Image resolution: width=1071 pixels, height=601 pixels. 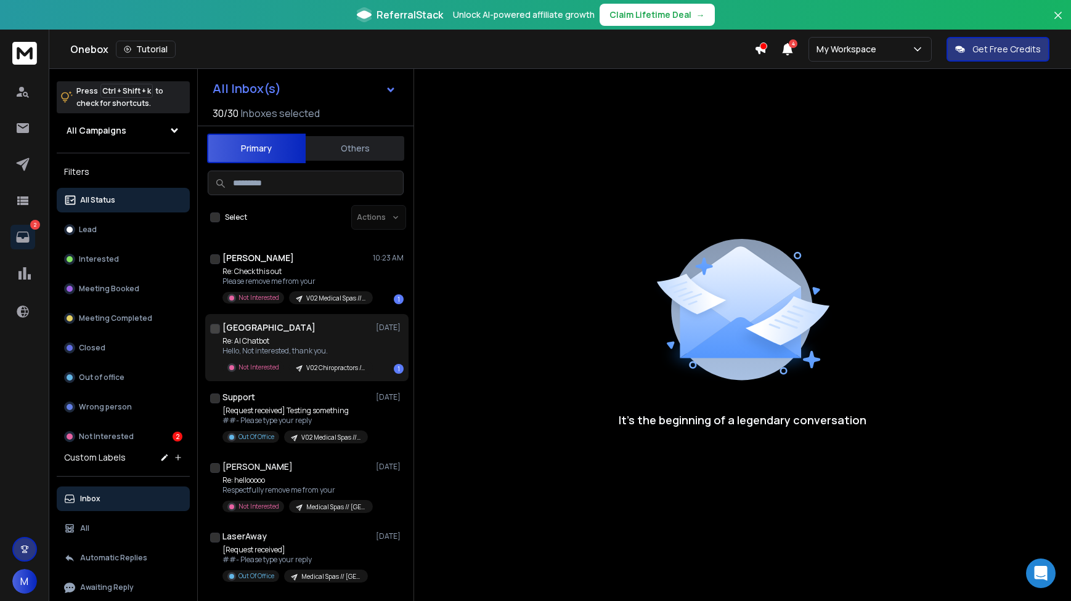 I want to click on button: Inbox, so click(x=123, y=499).